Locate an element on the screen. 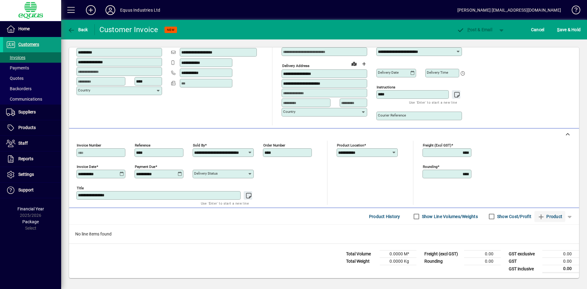  span: Product History is located at coordinates (384, 216).